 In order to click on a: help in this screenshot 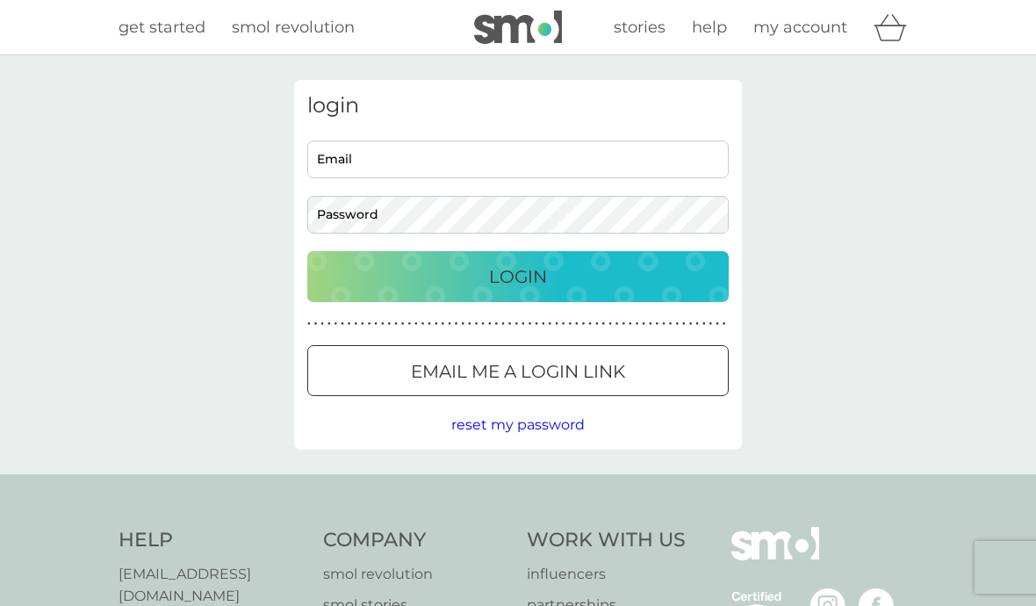, I will do `click(709, 27)`.